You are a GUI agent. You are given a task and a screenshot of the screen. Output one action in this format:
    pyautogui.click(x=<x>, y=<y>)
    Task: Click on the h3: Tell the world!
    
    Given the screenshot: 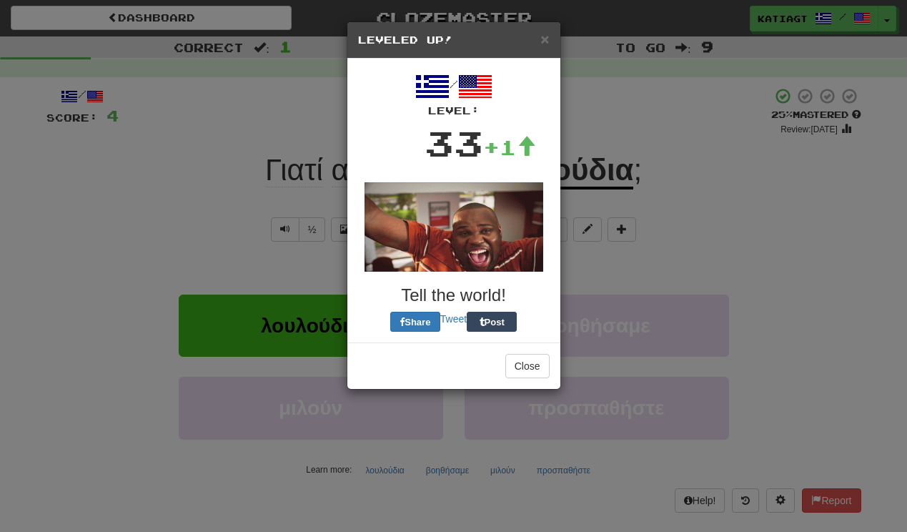 What is the action you would take?
    pyautogui.click(x=454, y=295)
    